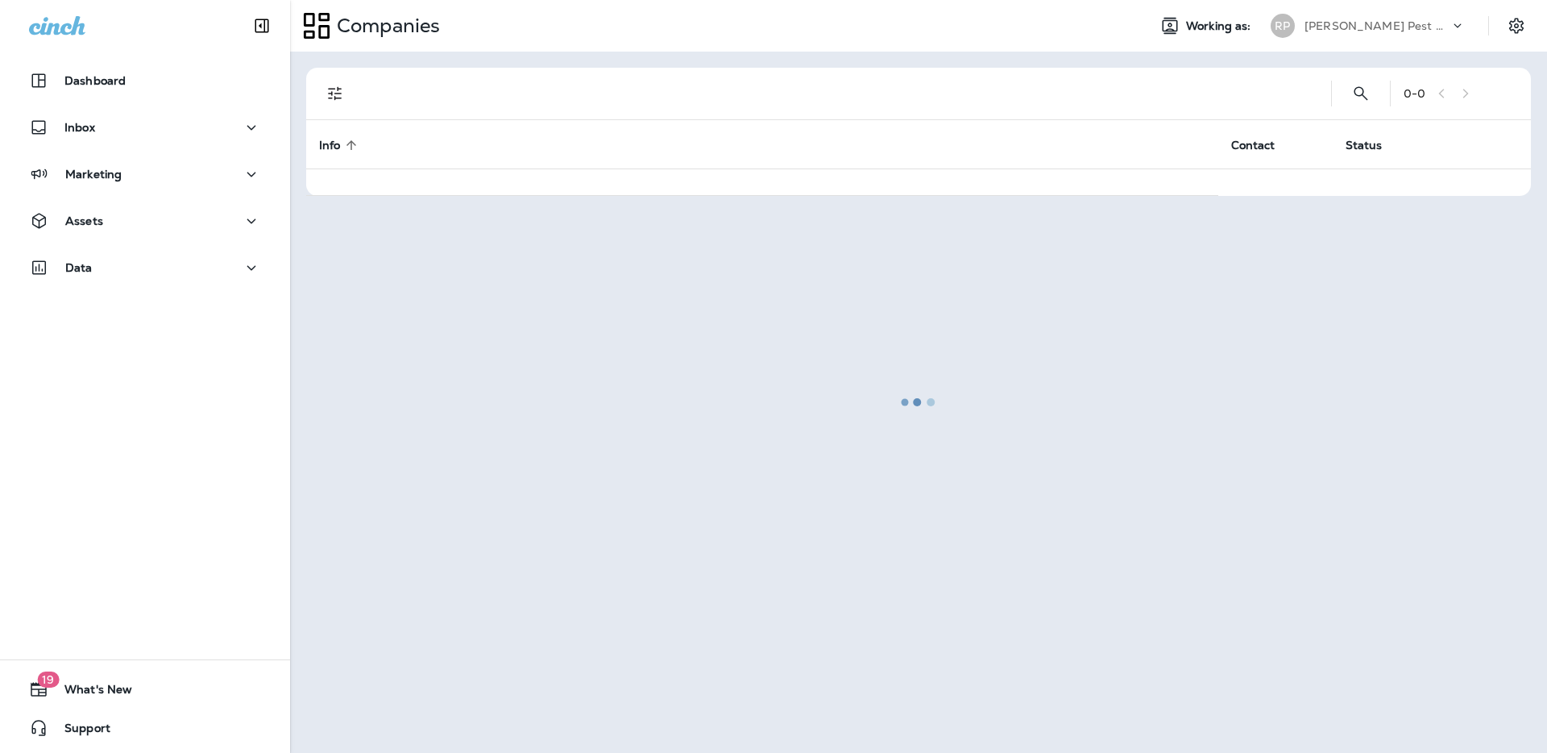  Describe the element at coordinates (385, 26) in the screenshot. I see `p: Companies` at that location.